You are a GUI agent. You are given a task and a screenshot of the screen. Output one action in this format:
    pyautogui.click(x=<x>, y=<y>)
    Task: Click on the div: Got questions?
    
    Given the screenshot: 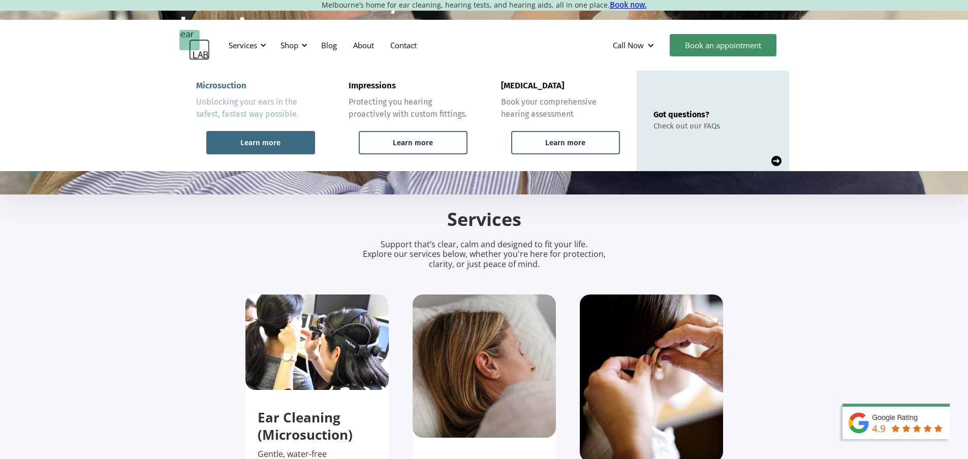 What is the action you would take?
    pyautogui.click(x=686, y=114)
    